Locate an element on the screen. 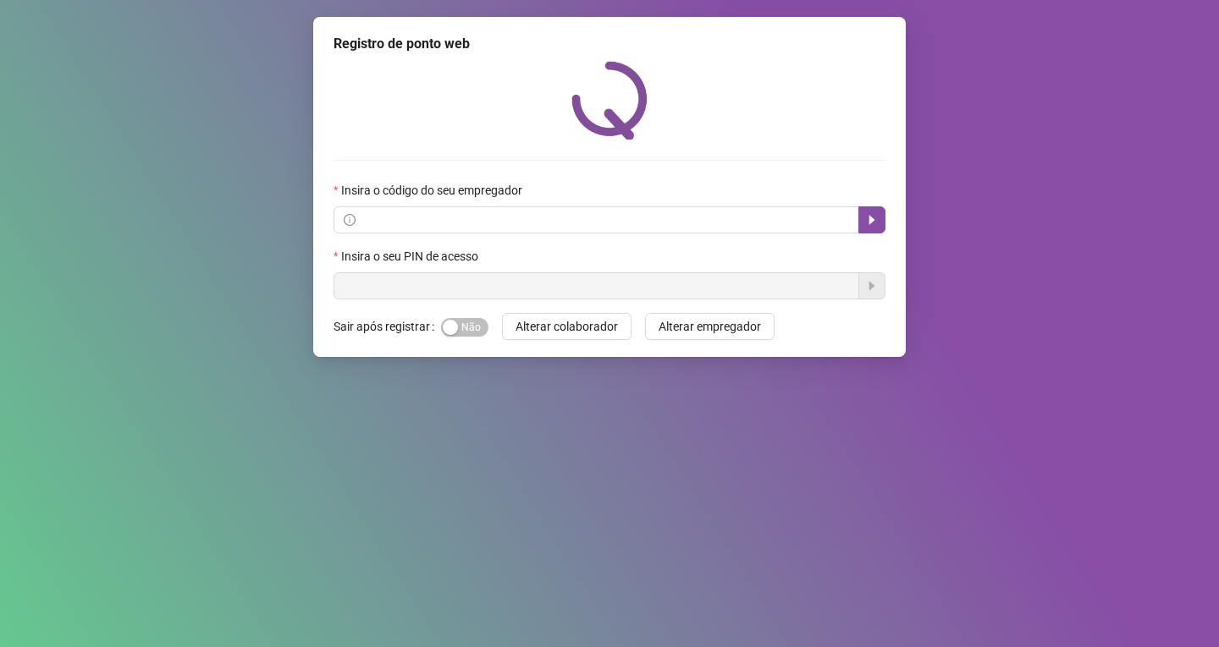 This screenshot has height=647, width=1219. span: Alterar colaborador is located at coordinates (566, 327).